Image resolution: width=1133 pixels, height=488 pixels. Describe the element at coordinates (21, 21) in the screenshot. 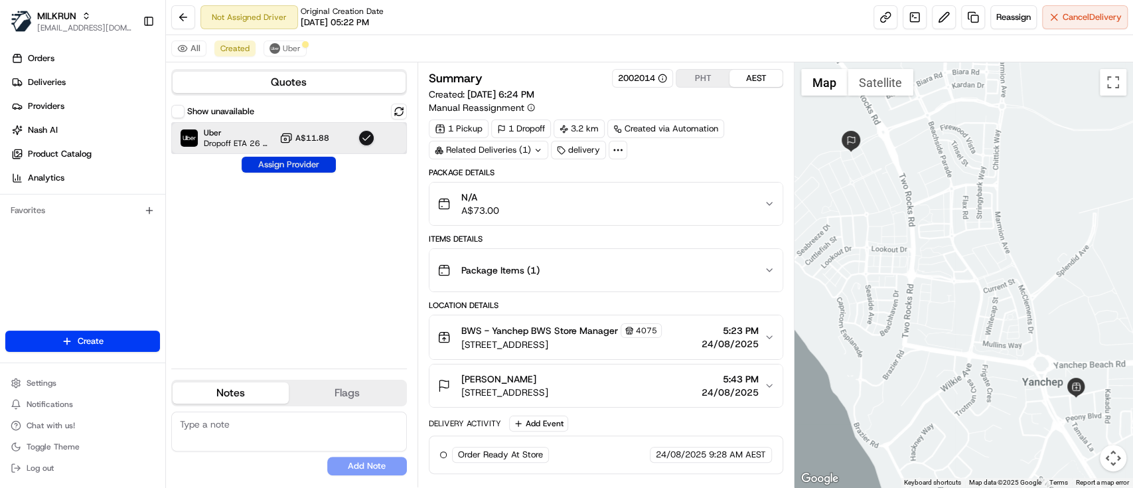

I see `img: MILKRUN` at that location.